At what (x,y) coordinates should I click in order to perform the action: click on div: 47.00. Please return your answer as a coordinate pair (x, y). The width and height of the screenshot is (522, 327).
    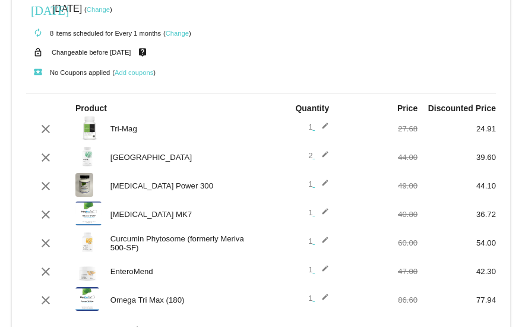
    Looking at the image, I should click on (378, 271).